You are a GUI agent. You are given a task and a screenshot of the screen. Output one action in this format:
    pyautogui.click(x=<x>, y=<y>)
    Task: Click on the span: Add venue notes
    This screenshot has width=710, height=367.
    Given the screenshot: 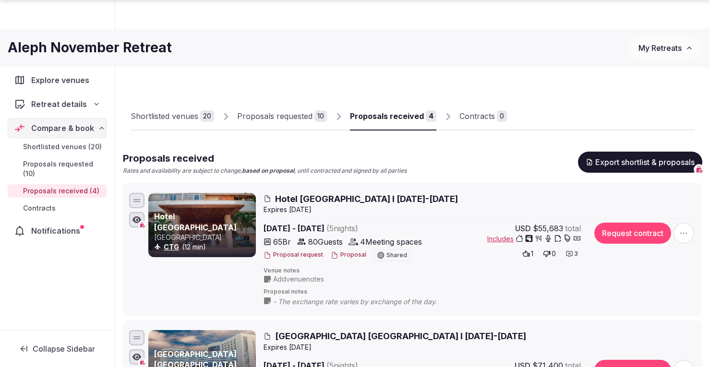 What is the action you would take?
    pyautogui.click(x=299, y=279)
    